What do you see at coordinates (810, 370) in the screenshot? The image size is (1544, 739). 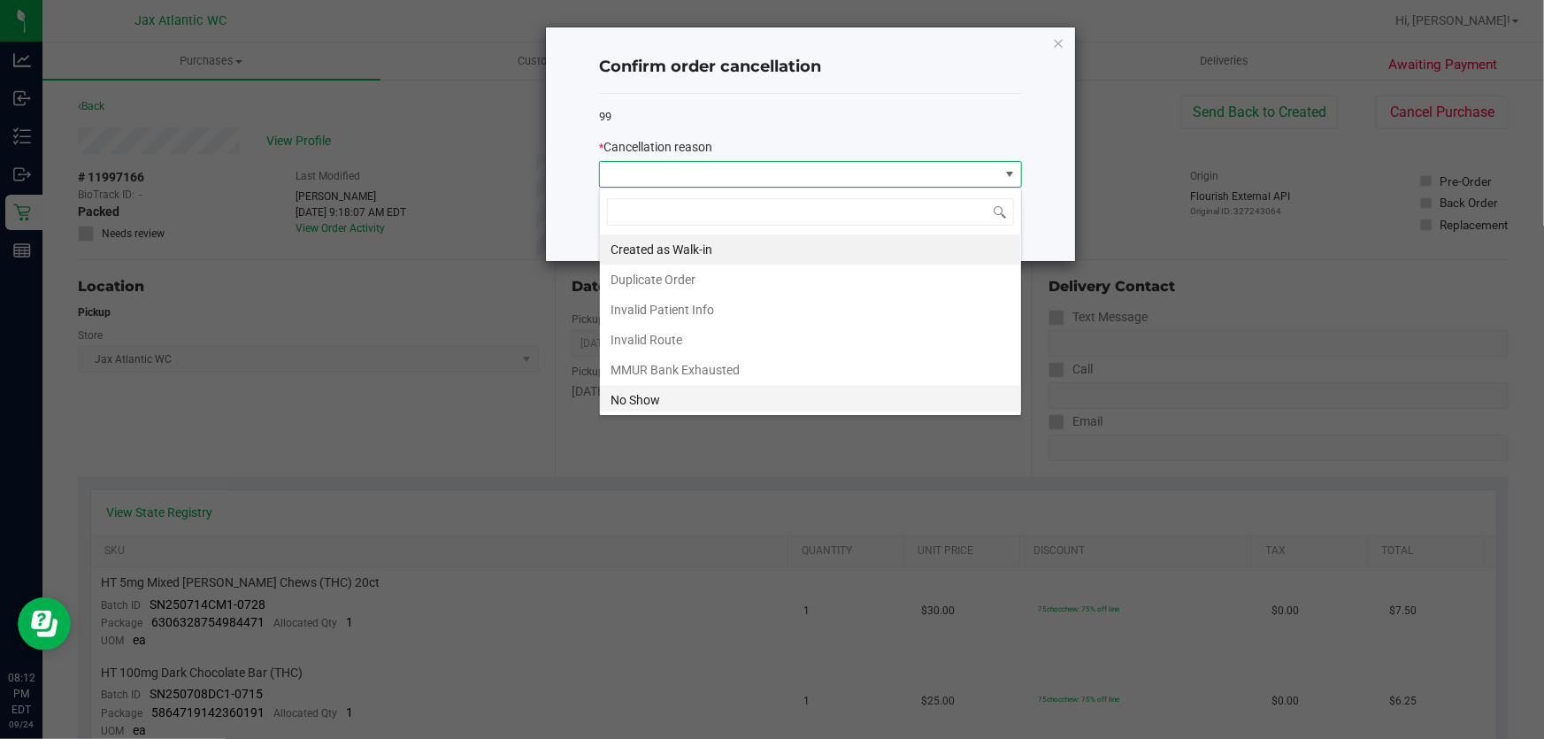 I see `li: MMUR Bank Exhausted` at bounding box center [810, 370].